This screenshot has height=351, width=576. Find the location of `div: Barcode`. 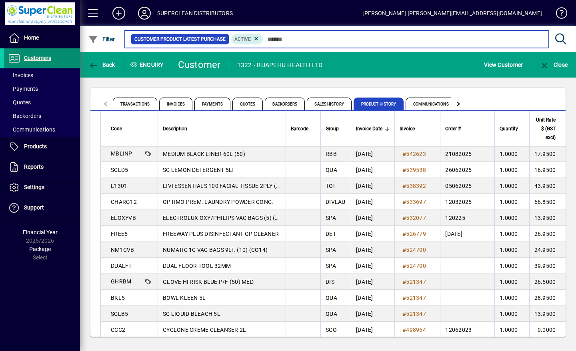

div: Barcode is located at coordinates (303, 129).